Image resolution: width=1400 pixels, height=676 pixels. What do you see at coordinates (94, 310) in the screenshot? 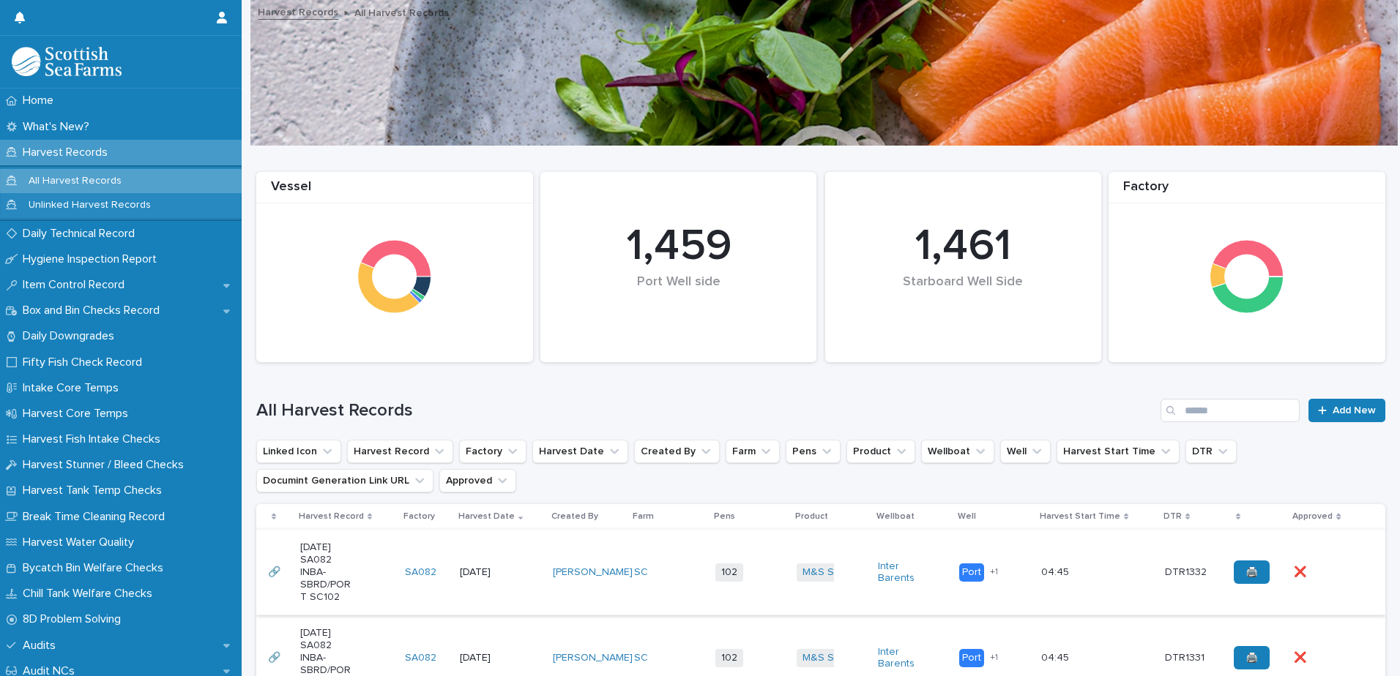
I see `p: Box and Bin Checks Record` at bounding box center [94, 310].